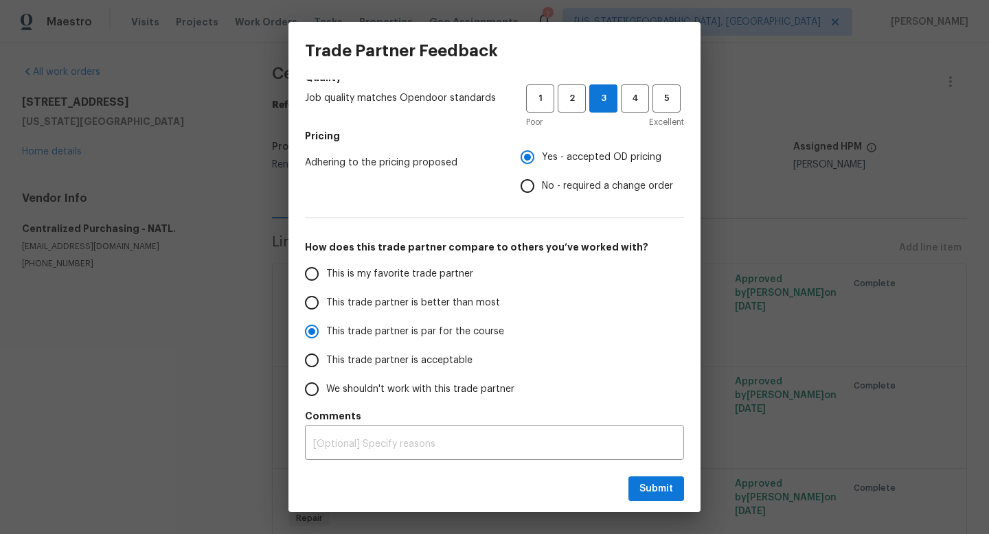 The width and height of the screenshot is (989, 534). What do you see at coordinates (607, 186) in the screenshot?
I see `span: No - required a change order` at bounding box center [607, 186].